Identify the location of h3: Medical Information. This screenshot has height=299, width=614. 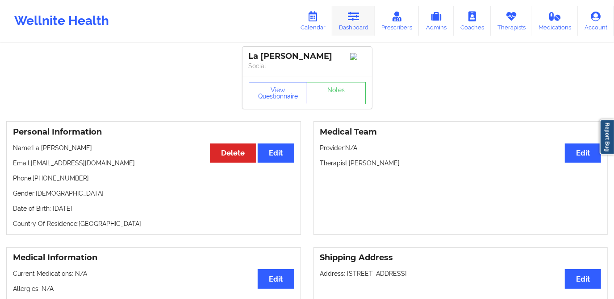
(154, 258).